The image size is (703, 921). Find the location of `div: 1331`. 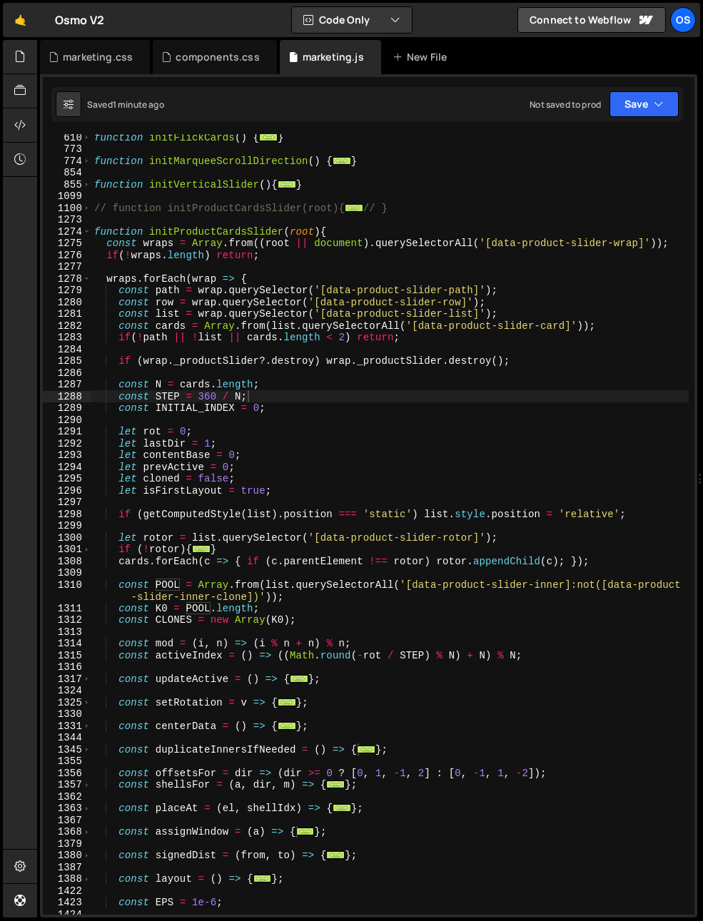

div: 1331 is located at coordinates (67, 726).